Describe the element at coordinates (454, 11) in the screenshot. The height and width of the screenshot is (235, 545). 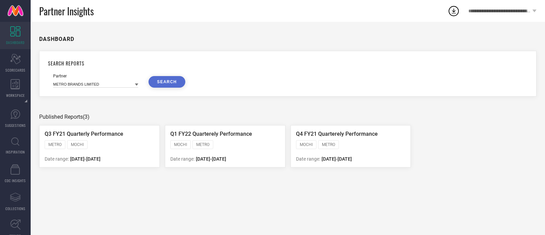
I see `div: Open download list` at that location.